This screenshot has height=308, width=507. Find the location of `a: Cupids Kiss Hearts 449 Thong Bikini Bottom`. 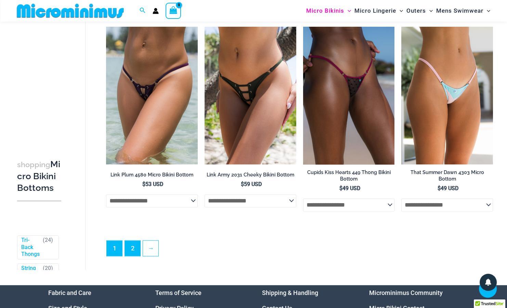

a: Cupids Kiss Hearts 449 Thong Bikini Bottom is located at coordinates (349, 177).